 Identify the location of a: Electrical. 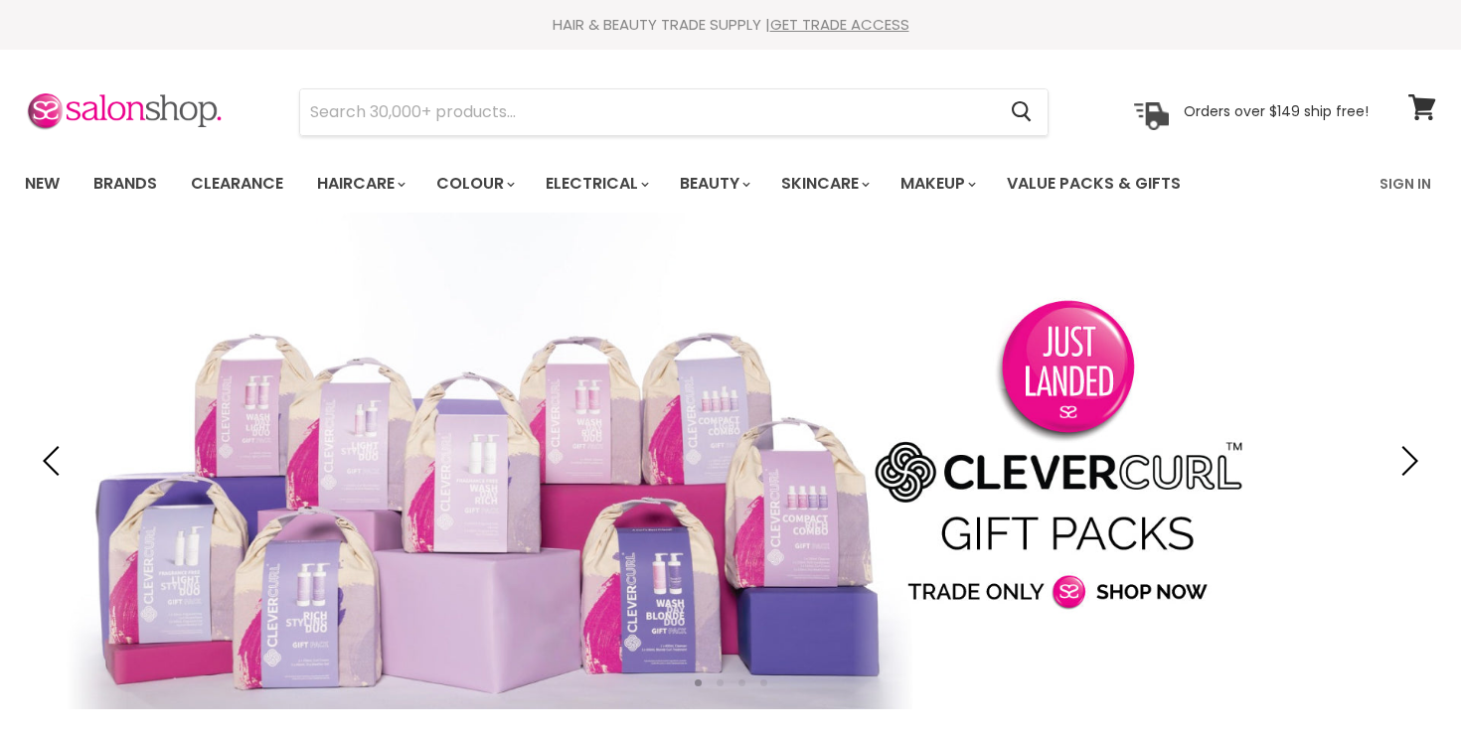
(595, 184).